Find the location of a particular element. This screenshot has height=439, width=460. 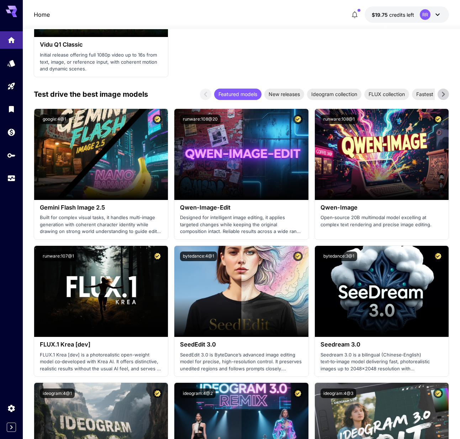

button: ideogram:4@1 is located at coordinates (57, 393).